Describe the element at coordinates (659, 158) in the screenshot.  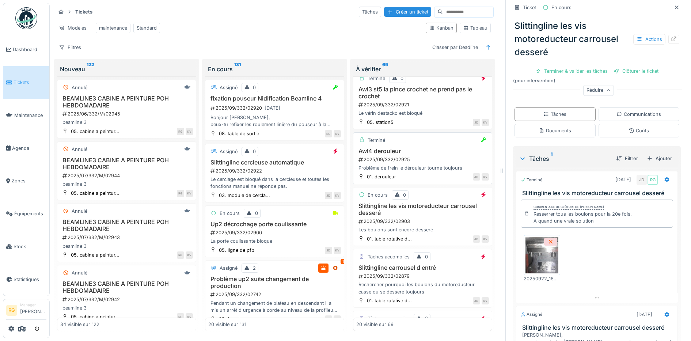
I see `div: Ajouter` at that location.